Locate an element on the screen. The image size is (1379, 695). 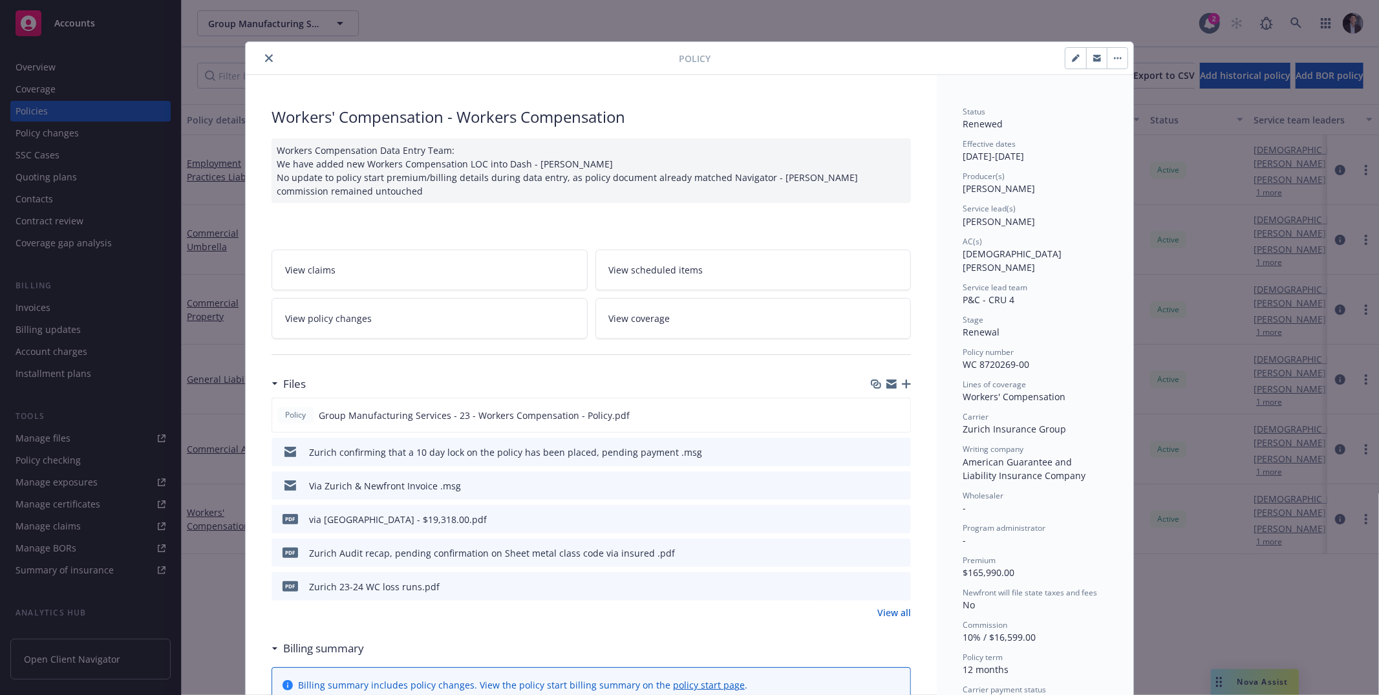
span: Producer(s) is located at coordinates (983, 176).